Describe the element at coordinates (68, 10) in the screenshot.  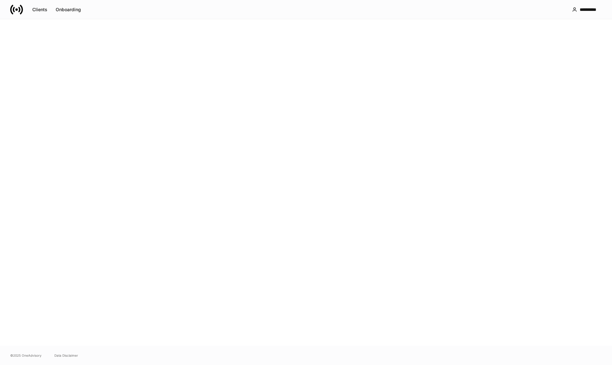
I see `button: Onboarding` at that location.